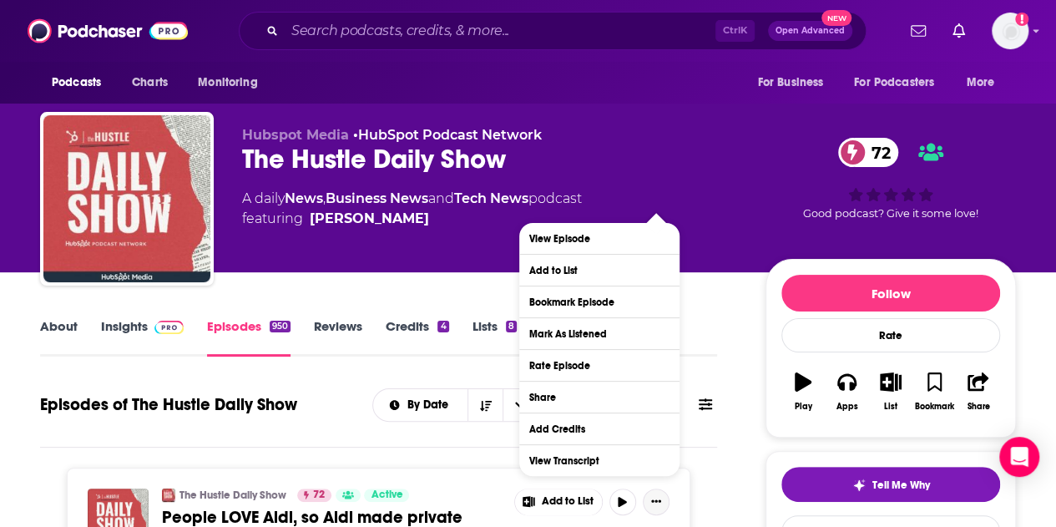 The height and width of the screenshot is (527, 1056). Describe the element at coordinates (76, 83) in the screenshot. I see `span: Podcasts` at that location.